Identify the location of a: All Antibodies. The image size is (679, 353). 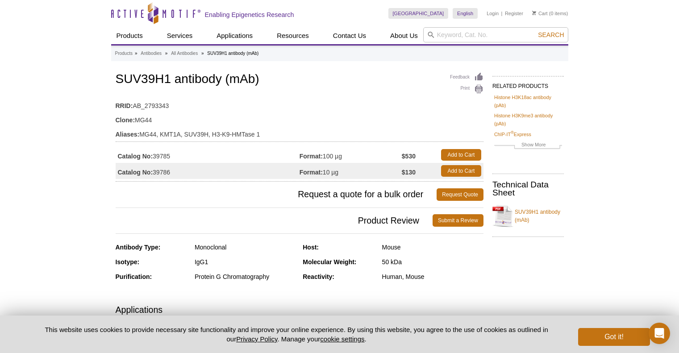
(184, 54).